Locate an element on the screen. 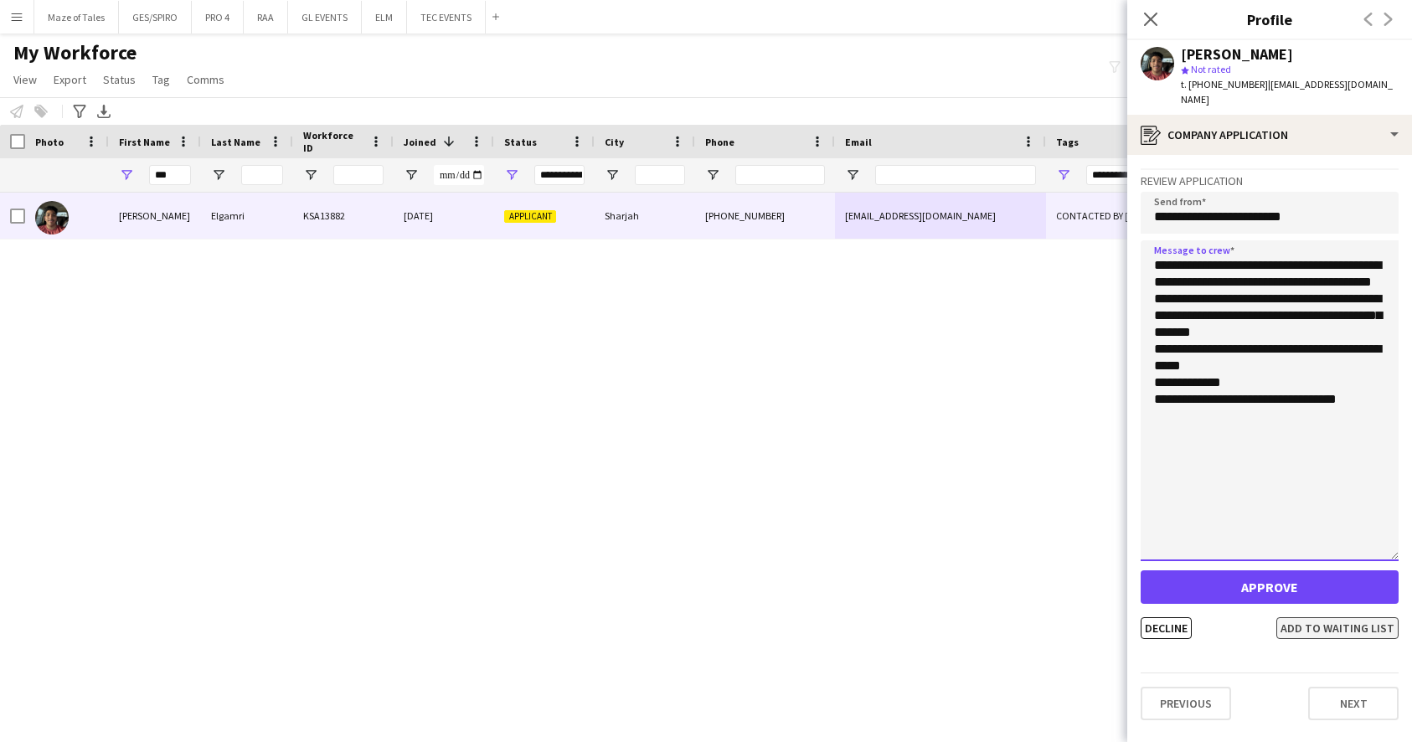 The image size is (1412, 742). div: Company application is located at coordinates (1270, 135).